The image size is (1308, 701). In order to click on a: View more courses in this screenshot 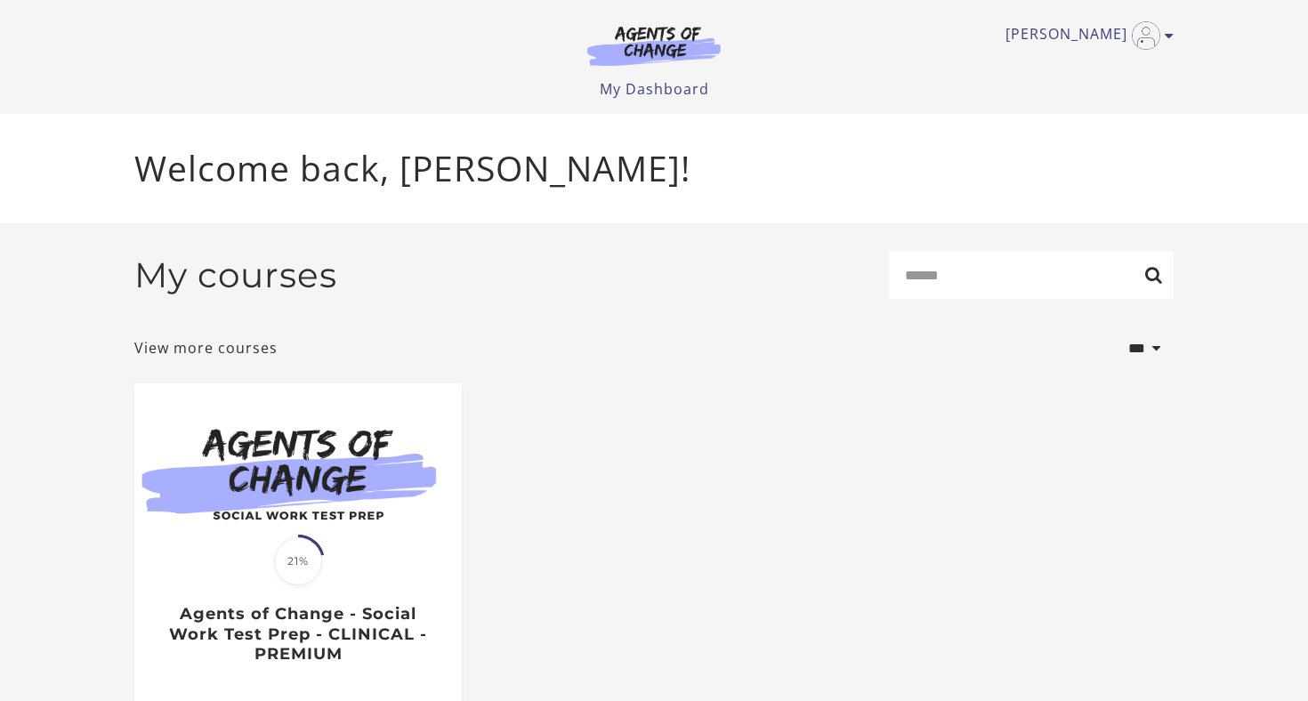, I will do `click(206, 348)`.